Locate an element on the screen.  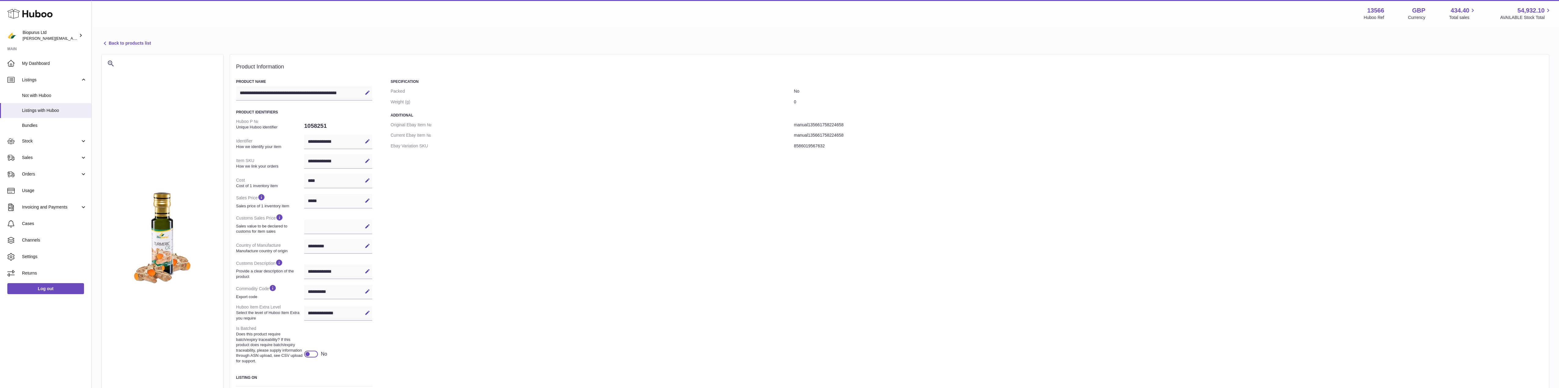
h3: Product Name is located at coordinates (304, 82).